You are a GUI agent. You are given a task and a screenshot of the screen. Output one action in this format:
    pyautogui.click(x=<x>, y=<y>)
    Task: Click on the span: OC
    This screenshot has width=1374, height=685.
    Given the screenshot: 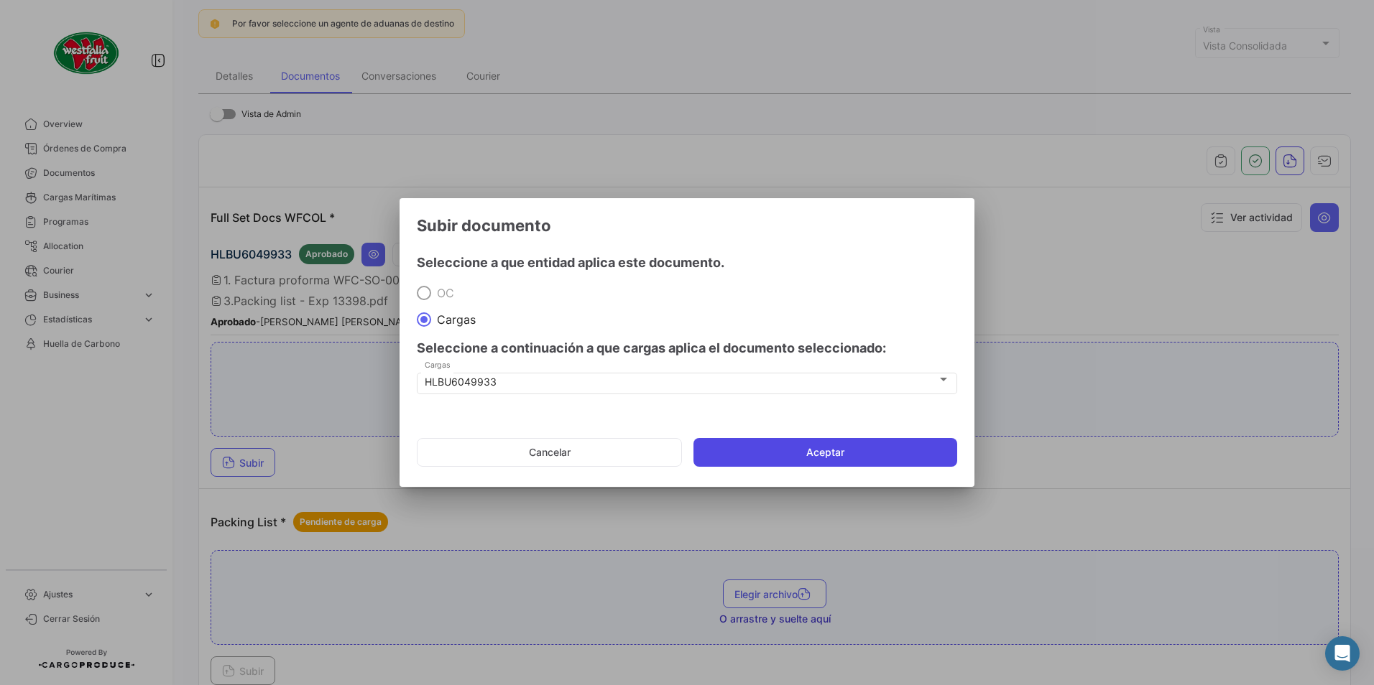 What is the action you would take?
    pyautogui.click(x=443, y=293)
    